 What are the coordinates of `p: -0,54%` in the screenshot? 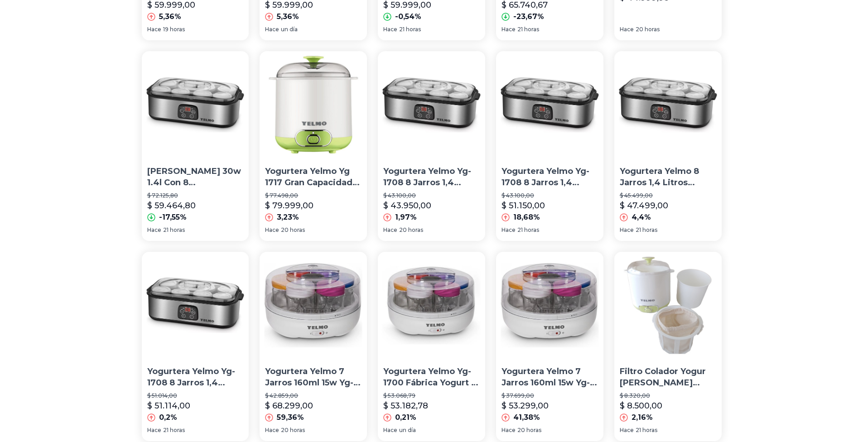 It's located at (408, 17).